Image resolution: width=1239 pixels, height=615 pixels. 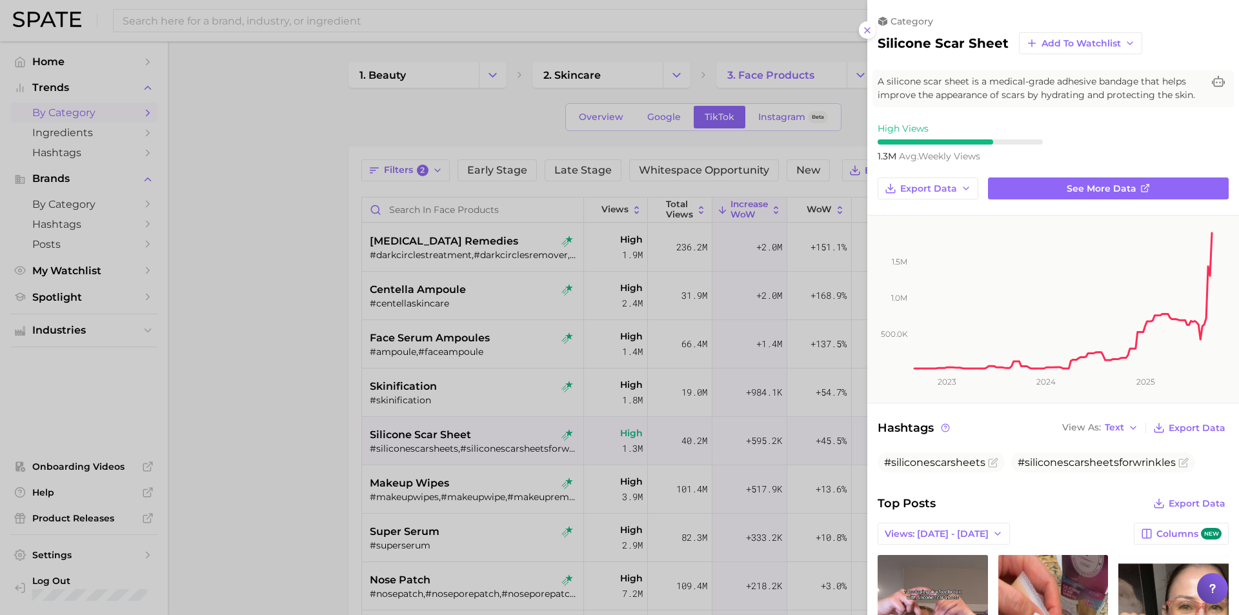 What do you see at coordinates (960, 128) in the screenshot?
I see `div: High Views` at bounding box center [960, 128].